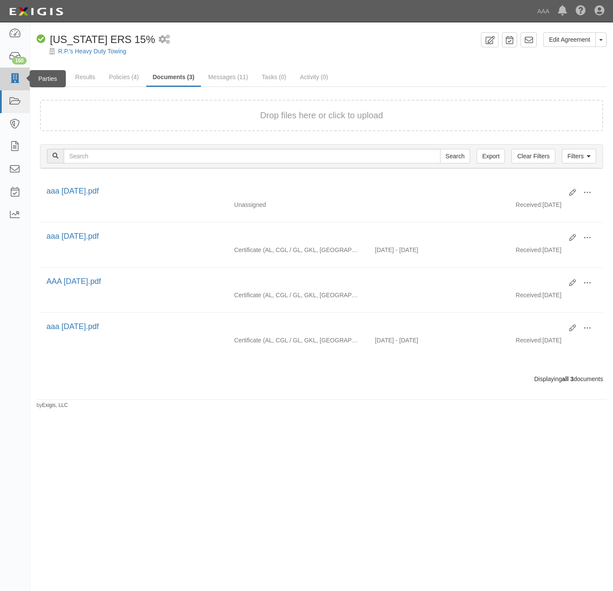 The width and height of the screenshot is (613, 591). Describe the element at coordinates (304, 327) in the screenshot. I see `div: aaa 9-5-2022.pdf` at that location.